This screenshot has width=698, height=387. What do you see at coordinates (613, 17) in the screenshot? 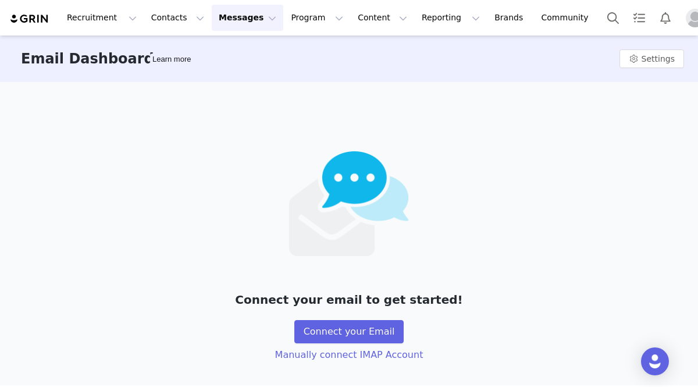
I see `button: Search` at bounding box center [613, 17].